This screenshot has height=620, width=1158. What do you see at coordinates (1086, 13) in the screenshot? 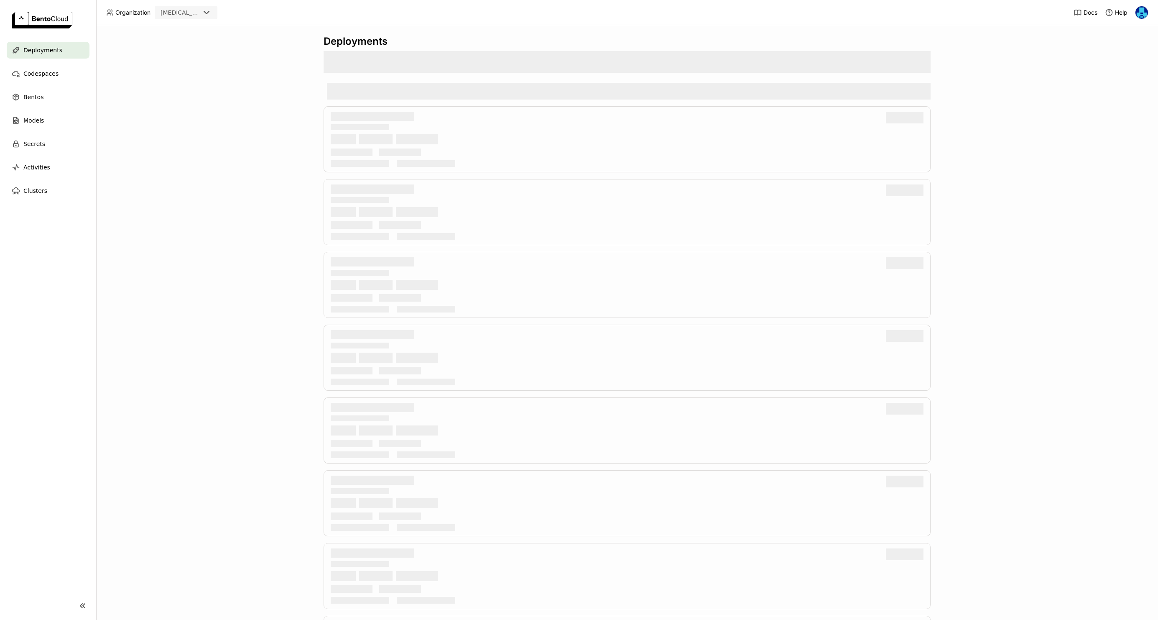
I see `a: Docs` at bounding box center [1086, 13].